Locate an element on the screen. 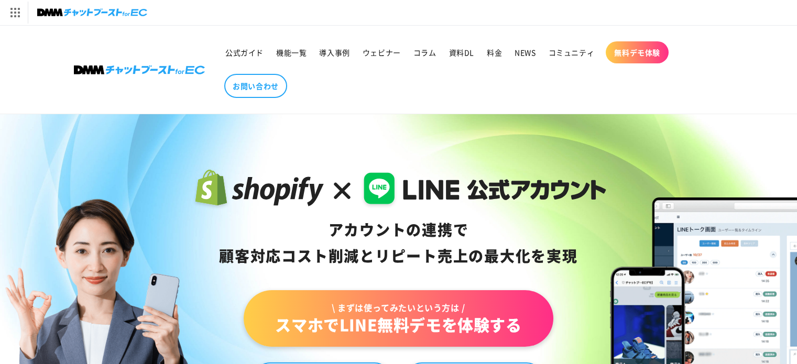  span: コミュニティ is located at coordinates (572, 52).